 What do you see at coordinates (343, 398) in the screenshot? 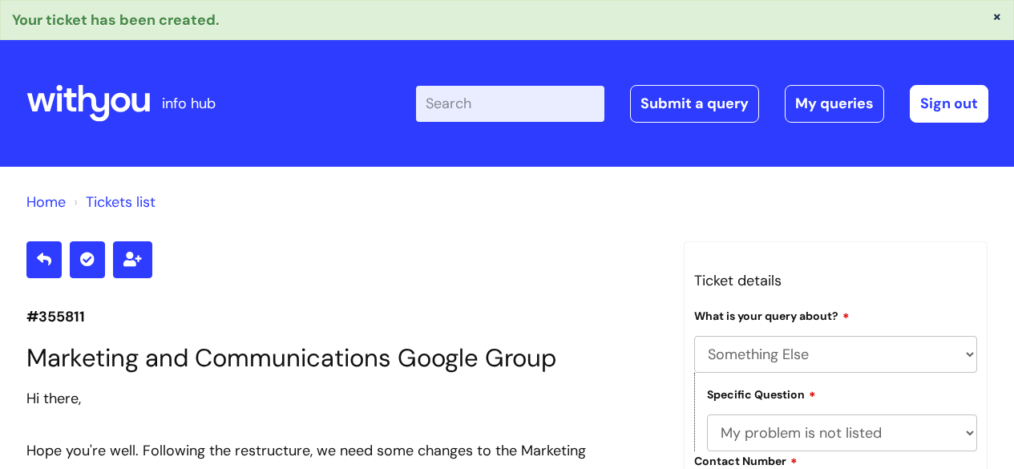
I see `div: Hi there,` at bounding box center [343, 398].